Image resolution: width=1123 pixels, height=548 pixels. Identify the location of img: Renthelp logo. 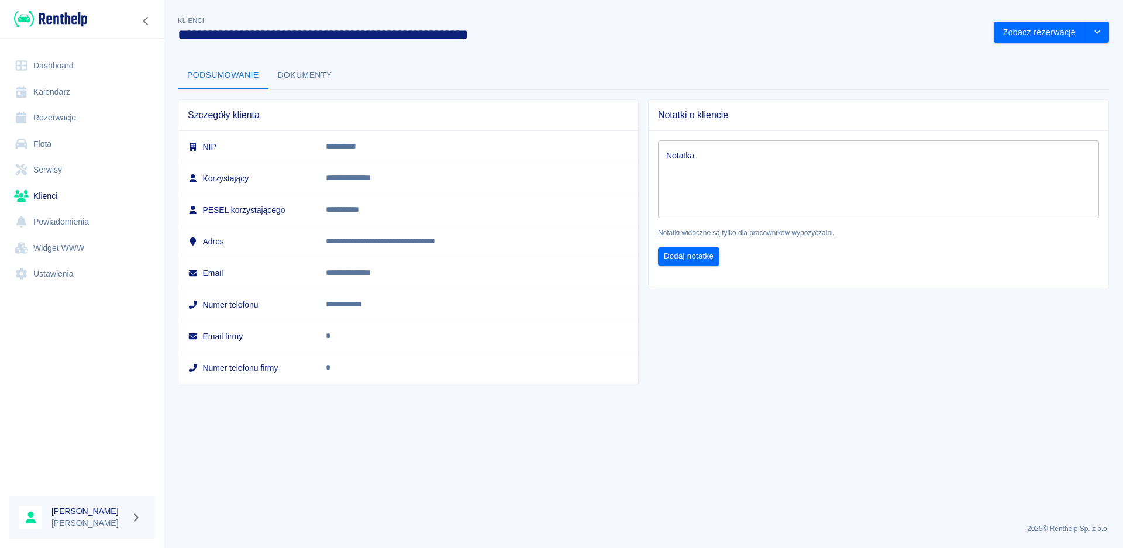
(50, 19).